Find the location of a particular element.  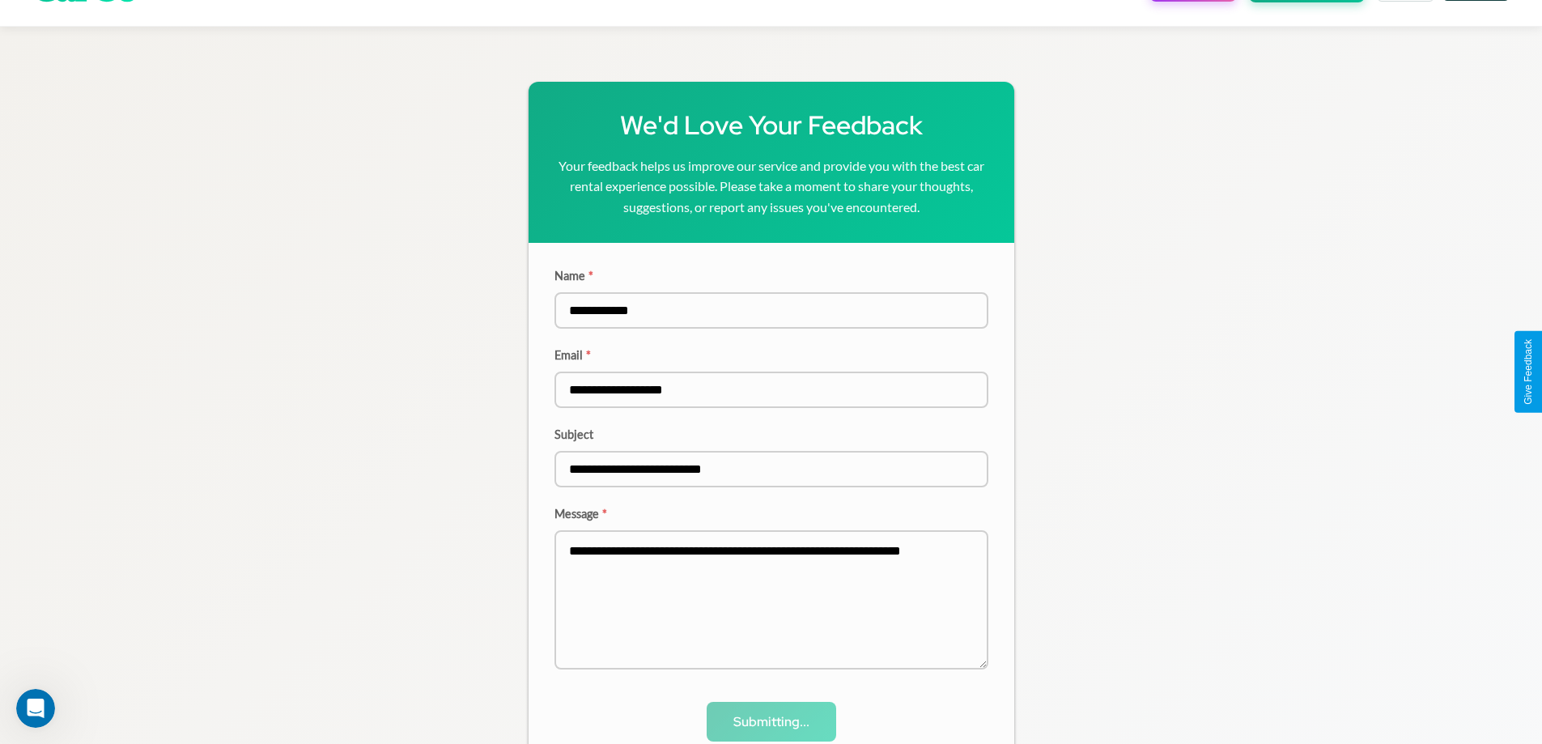

label: Email is located at coordinates (772, 355).